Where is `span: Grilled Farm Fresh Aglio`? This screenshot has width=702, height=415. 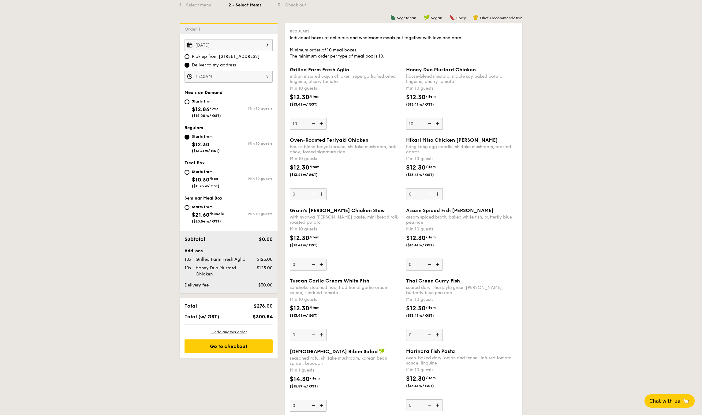
span: Grilled Farm Fresh Aglio is located at coordinates (320, 69).